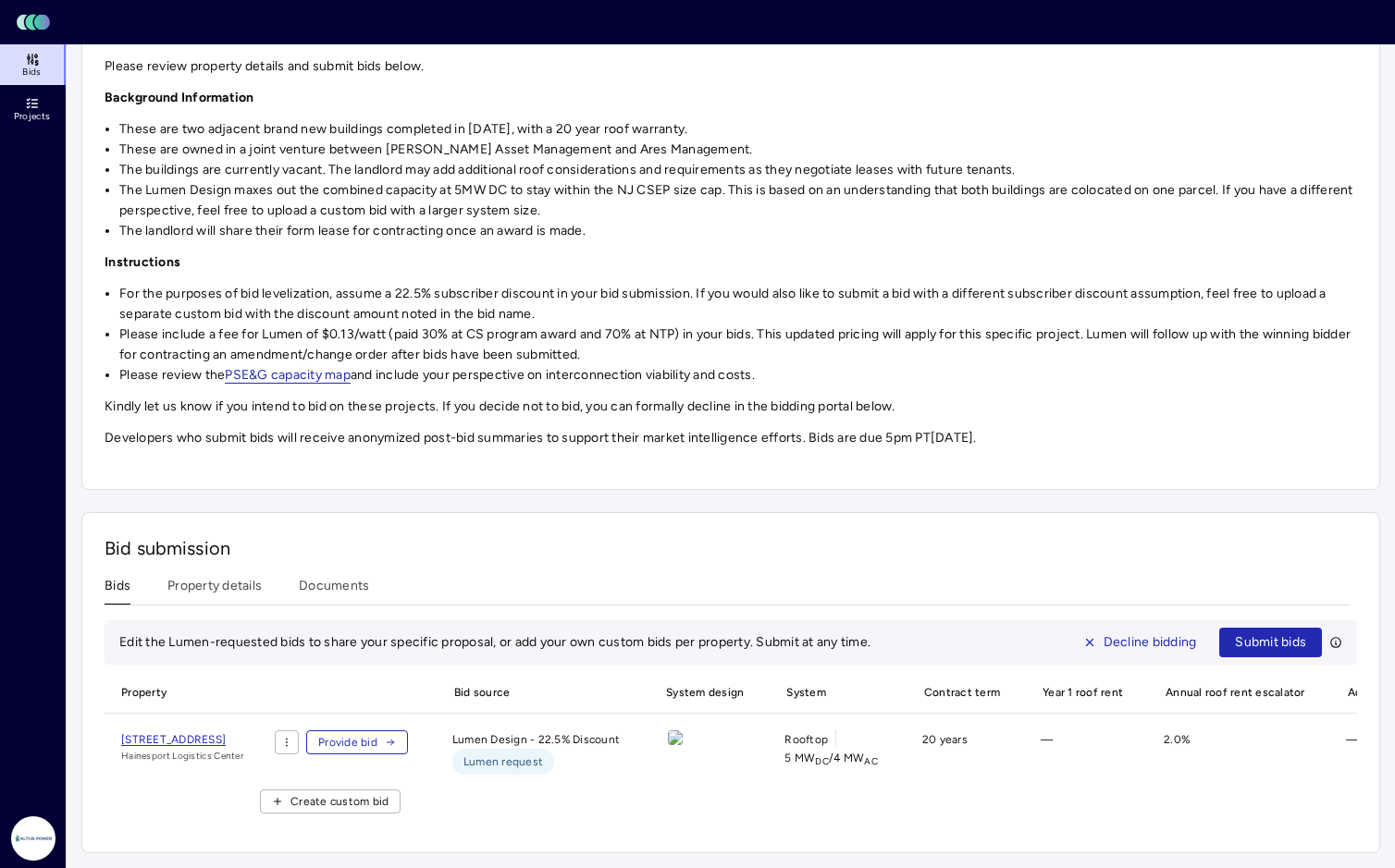 This screenshot has height=868, width=1395. I want to click on button: Create custom bid, so click(330, 801).